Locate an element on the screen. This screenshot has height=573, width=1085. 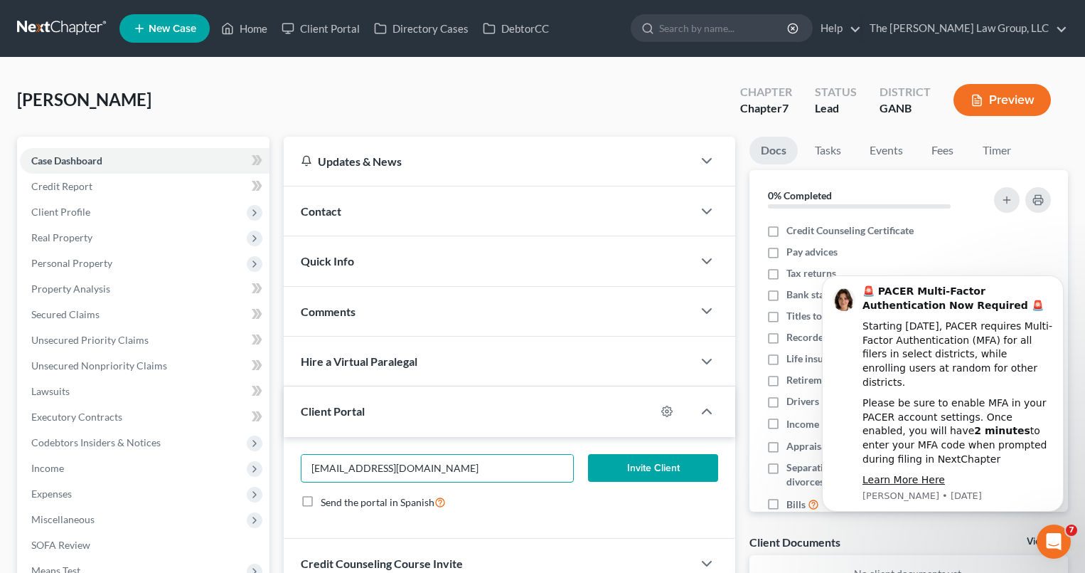
div: Client Documents is located at coordinates (795, 541).